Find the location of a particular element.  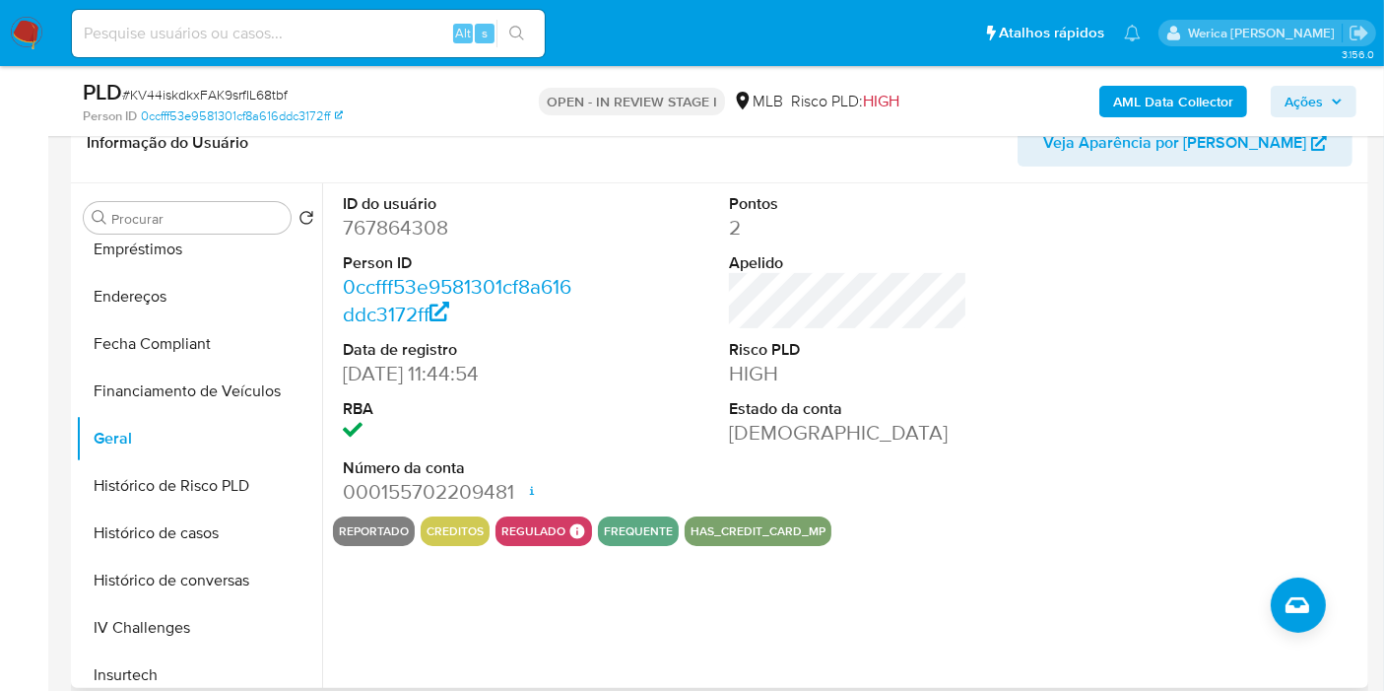

dt: ID do usuário is located at coordinates (462, 204).